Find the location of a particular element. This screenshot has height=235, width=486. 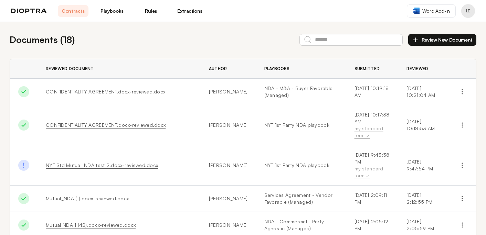

a: Word Add-in is located at coordinates (431, 11).